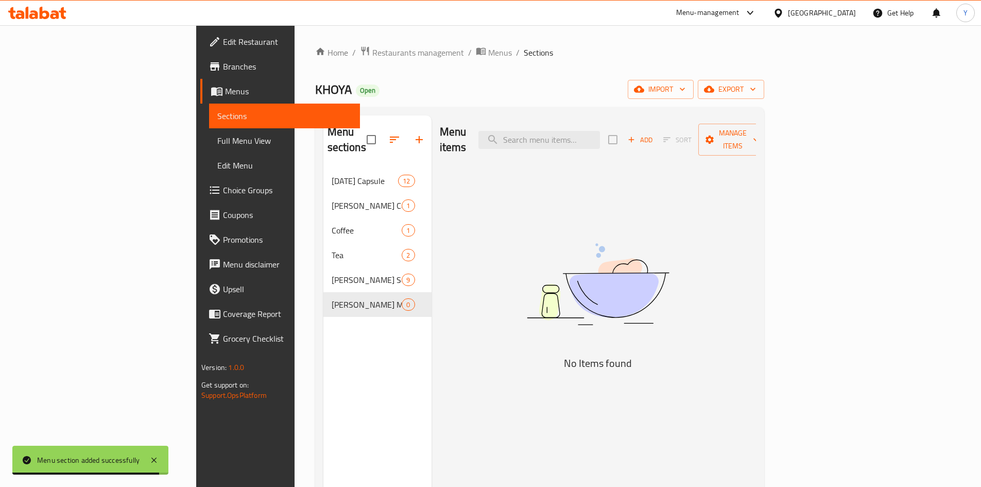 The width and height of the screenshot is (981, 487). I want to click on span: import, so click(661, 89).